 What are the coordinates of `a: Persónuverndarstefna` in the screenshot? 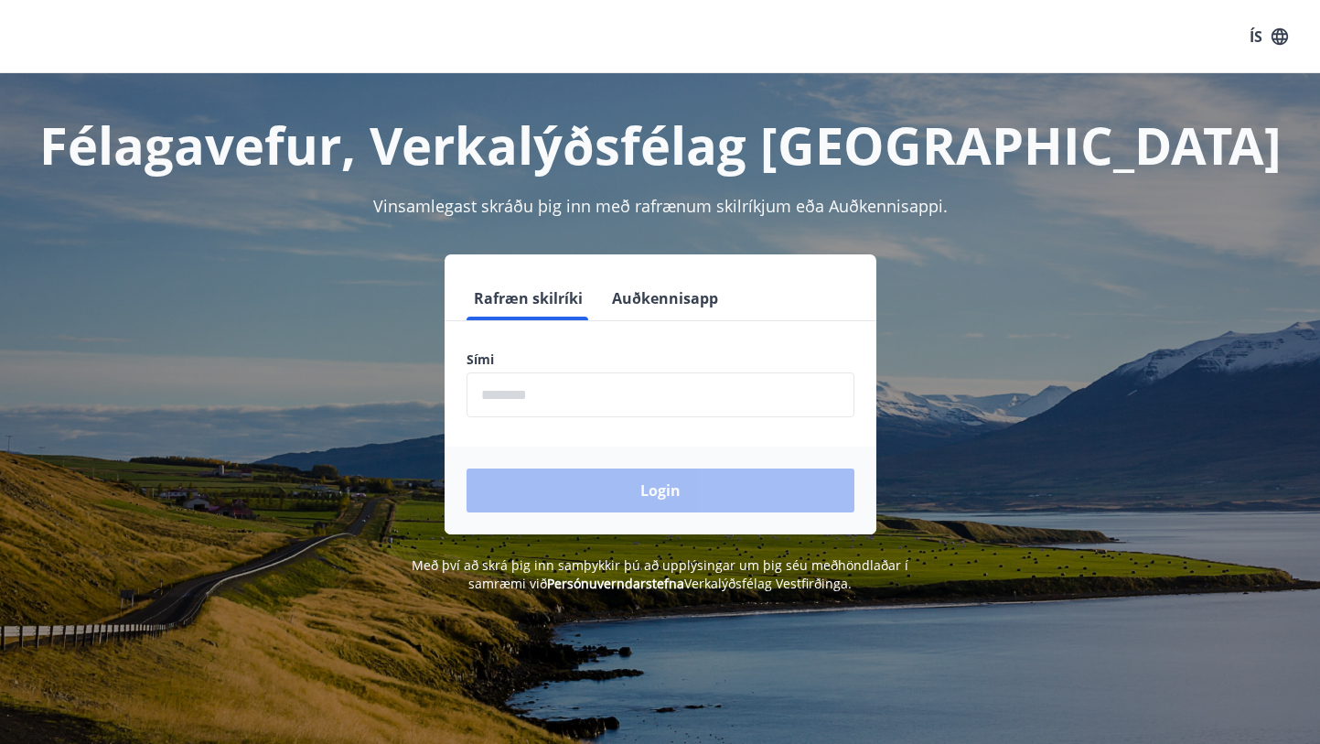 It's located at (616, 583).